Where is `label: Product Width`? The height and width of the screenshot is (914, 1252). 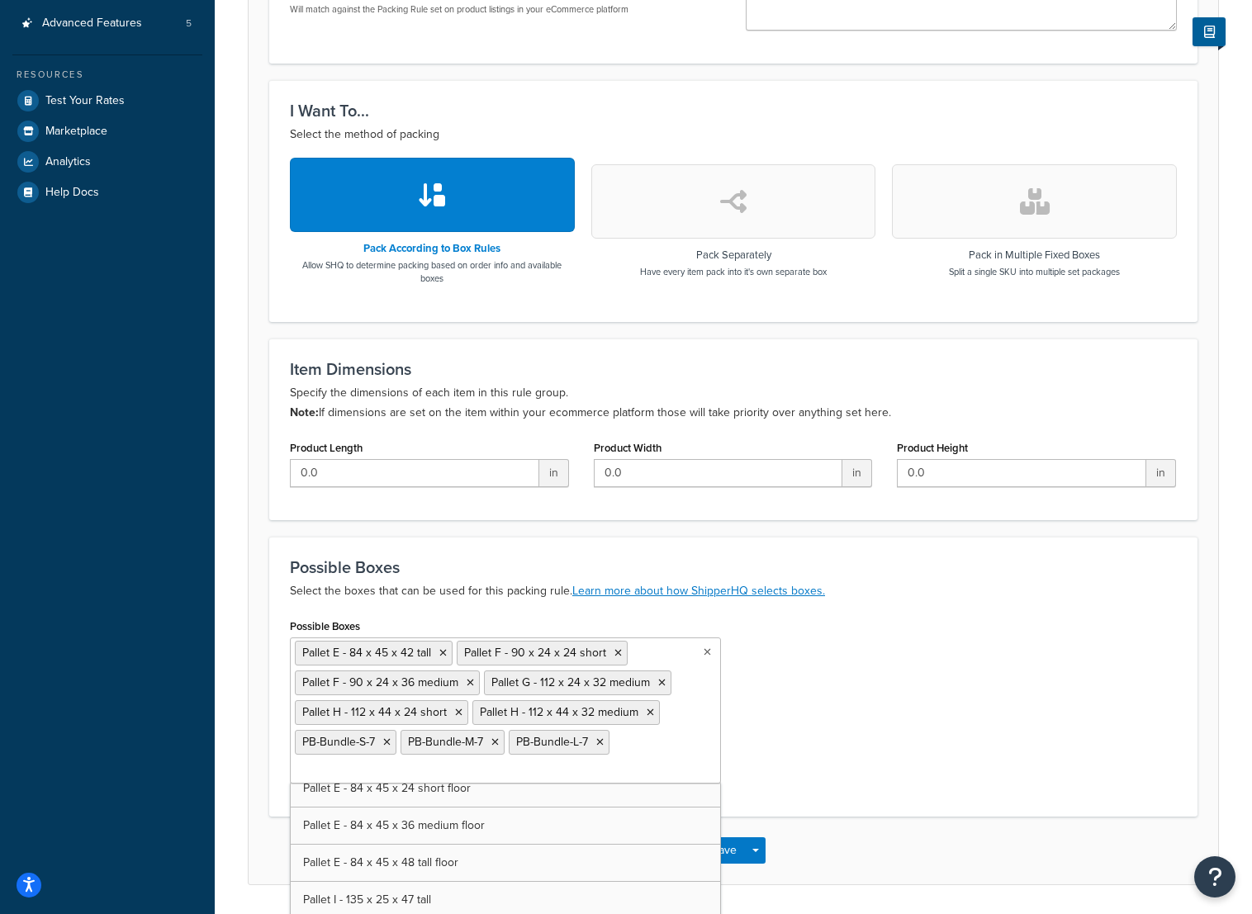
label: Product Width is located at coordinates (628, 448).